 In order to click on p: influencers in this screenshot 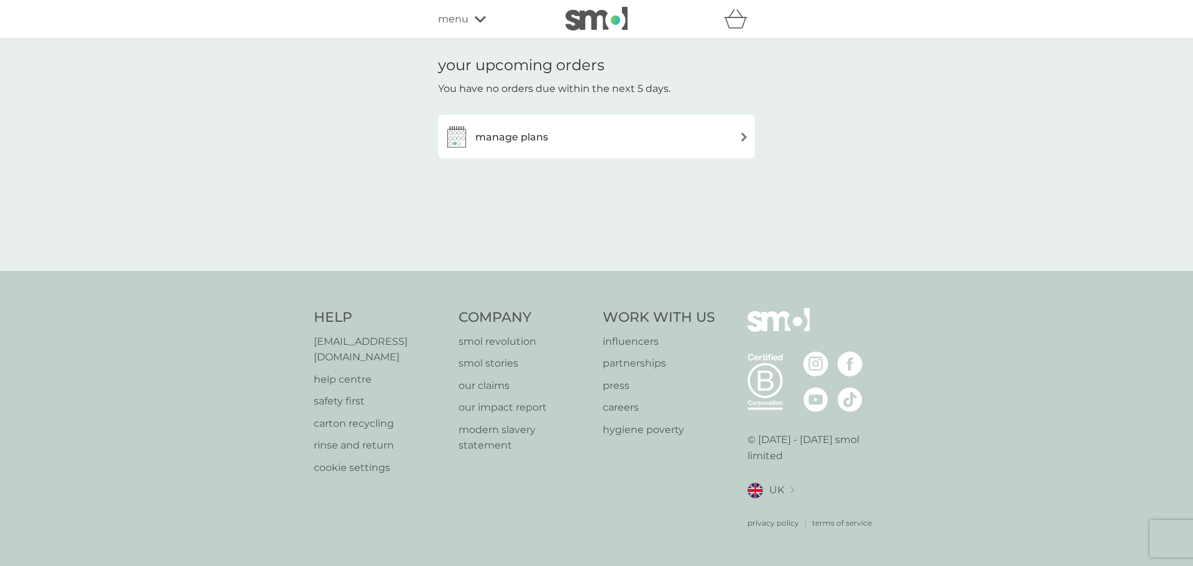, I will do `click(659, 342)`.